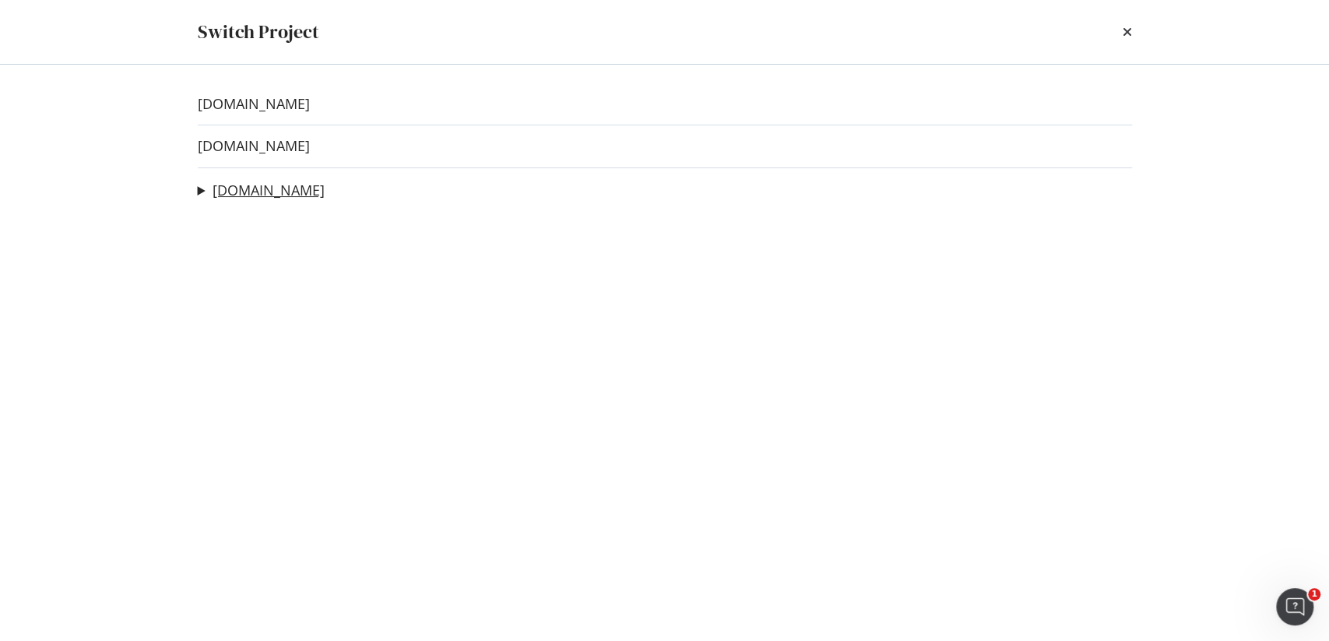 The height and width of the screenshot is (641, 1329). I want to click on div: Switch Project, so click(259, 32).